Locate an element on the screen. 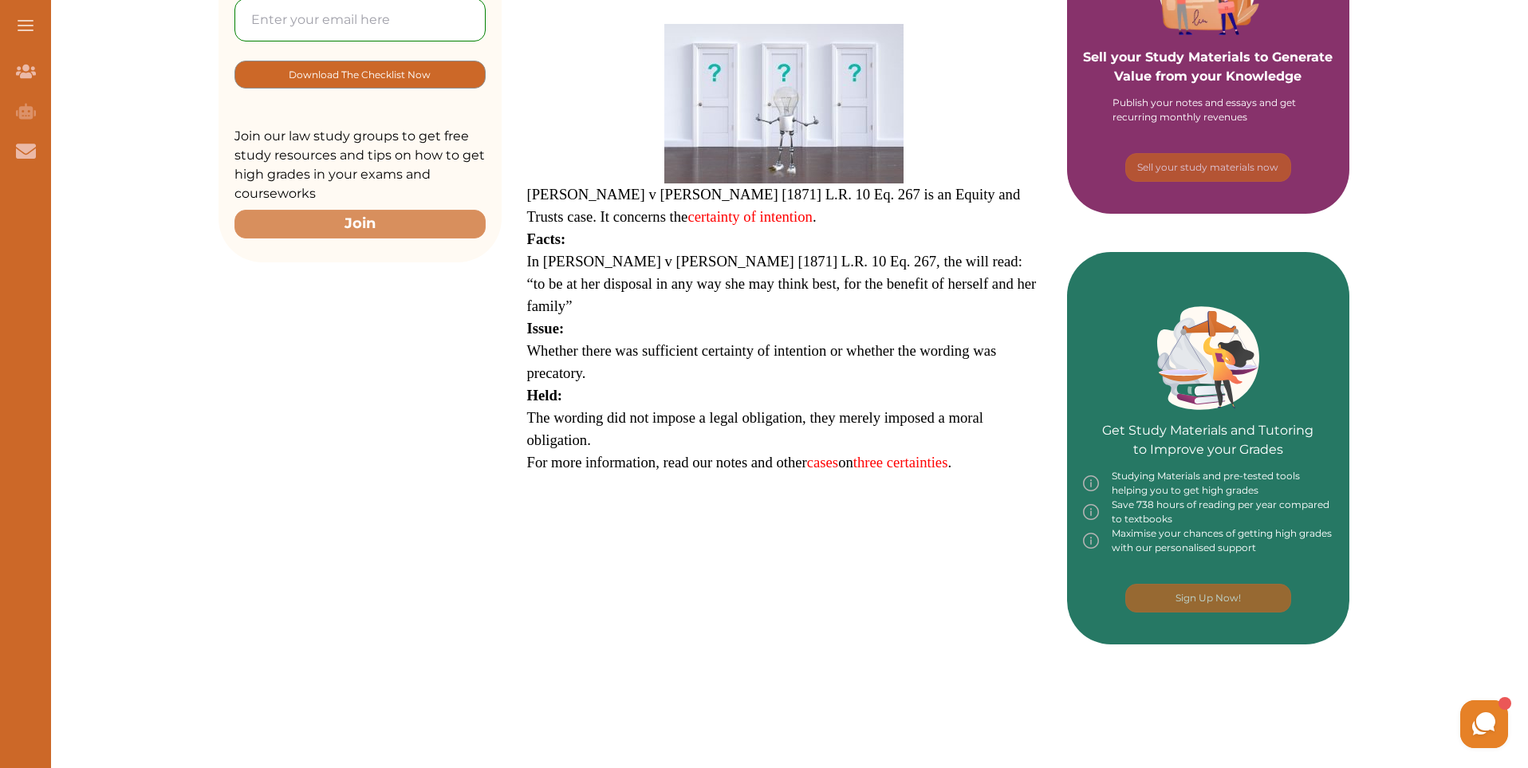 The height and width of the screenshot is (768, 1528). a: cases is located at coordinates (822, 462).